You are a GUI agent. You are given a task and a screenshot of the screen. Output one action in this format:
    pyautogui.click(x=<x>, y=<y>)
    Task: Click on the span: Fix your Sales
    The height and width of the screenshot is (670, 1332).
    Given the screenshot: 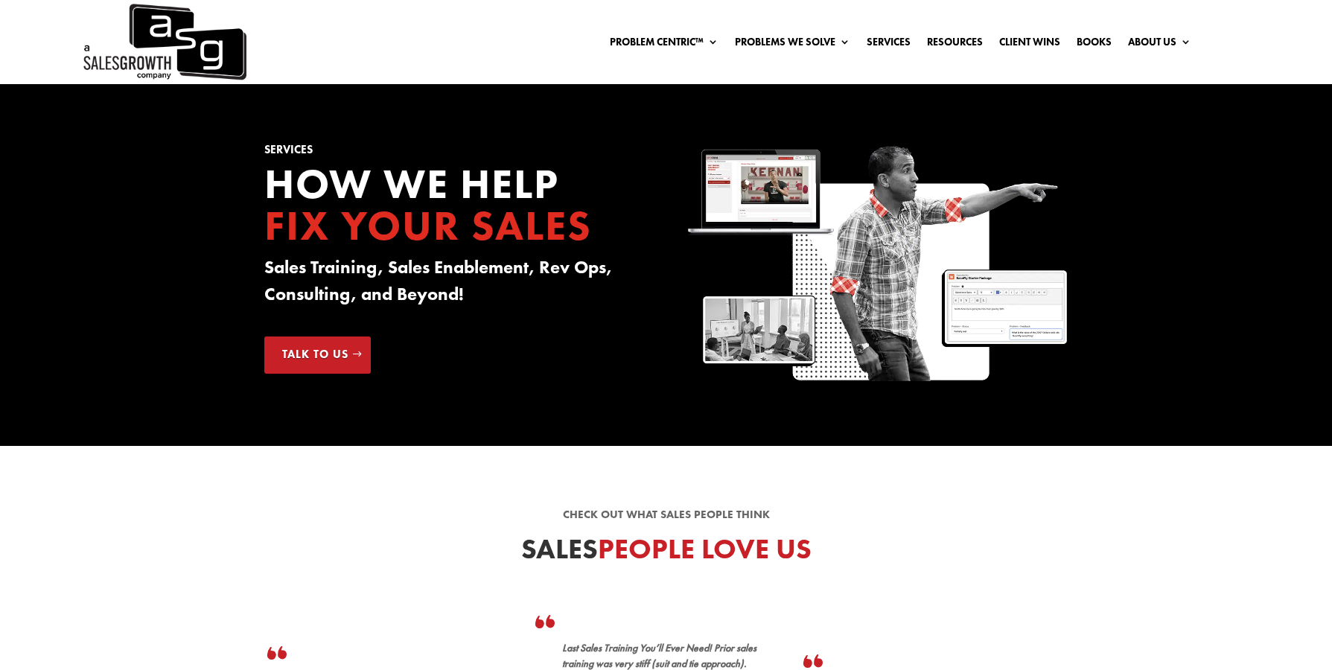 What is the action you would take?
    pyautogui.click(x=428, y=226)
    